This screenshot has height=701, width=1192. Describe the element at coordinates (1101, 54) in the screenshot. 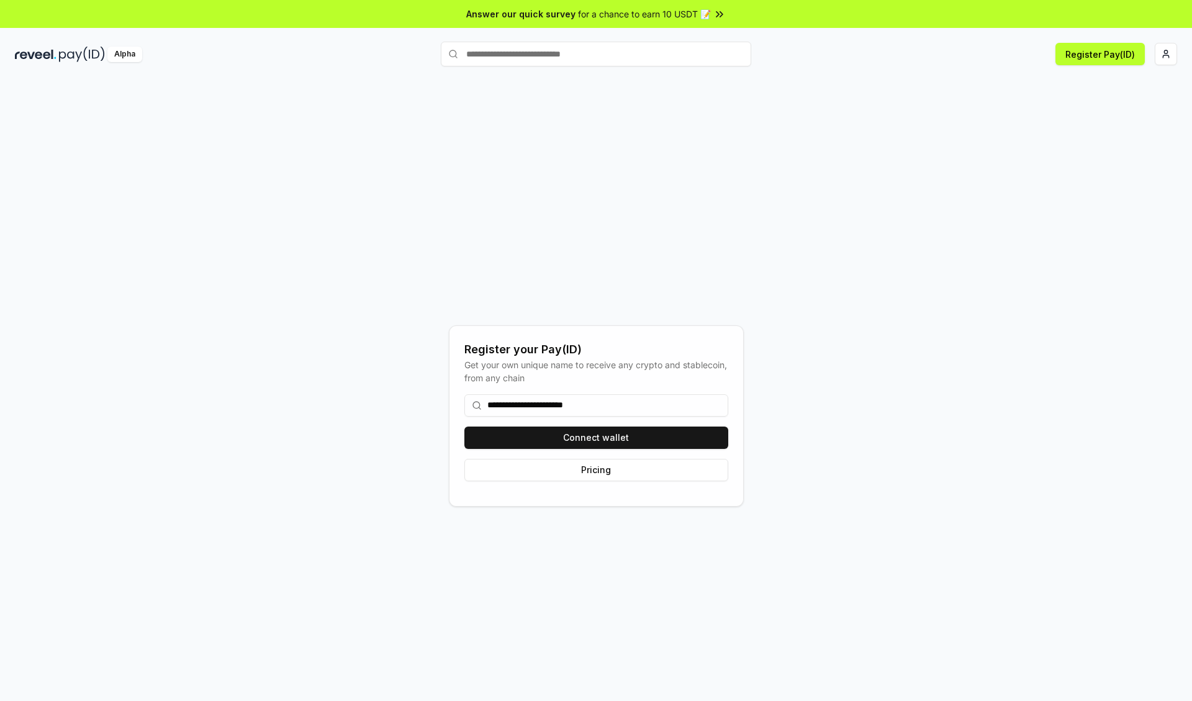

I see `button: Register Pay(ID)` at that location.